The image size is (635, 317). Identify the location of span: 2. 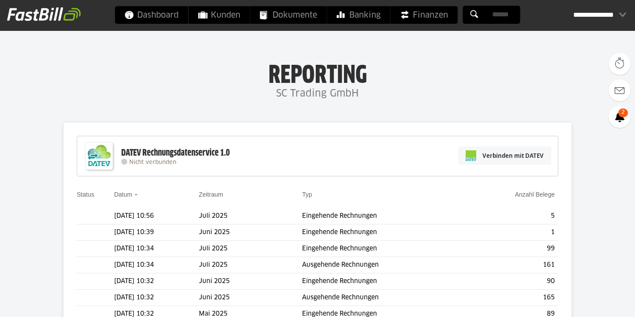
(624, 113).